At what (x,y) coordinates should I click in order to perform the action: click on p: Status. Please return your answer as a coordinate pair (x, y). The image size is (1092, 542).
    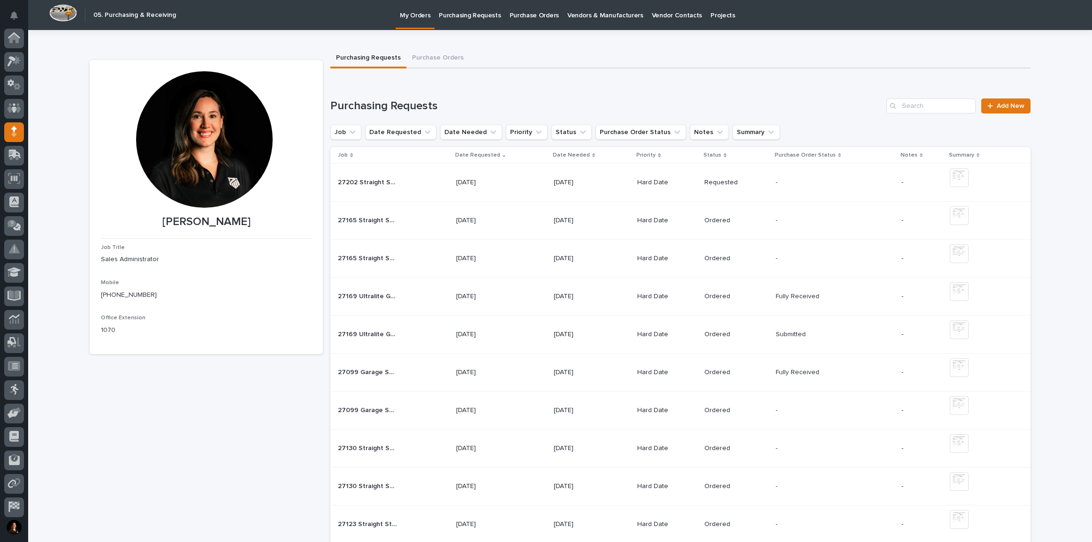
    Looking at the image, I should click on (712, 155).